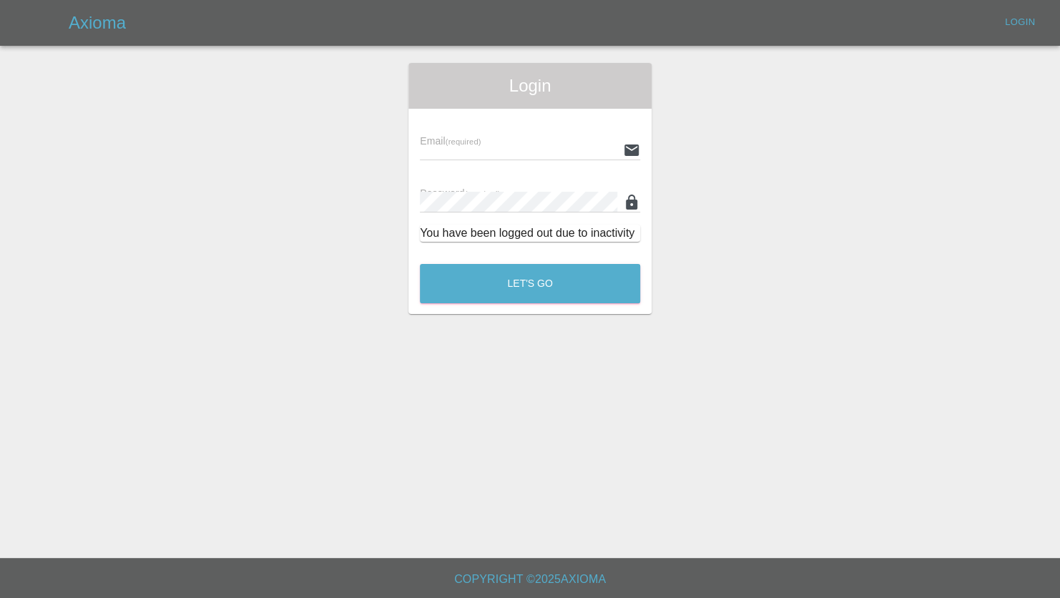 This screenshot has height=598, width=1060. What do you see at coordinates (97, 23) in the screenshot?
I see `h5: Axioma` at bounding box center [97, 23].